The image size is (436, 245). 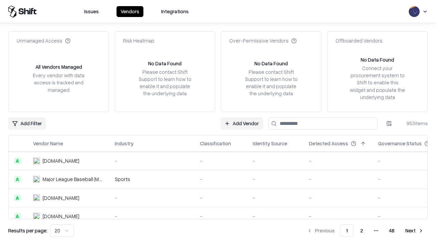 I want to click on div: Every vendor with data access is tracked and managed, so click(x=59, y=82).